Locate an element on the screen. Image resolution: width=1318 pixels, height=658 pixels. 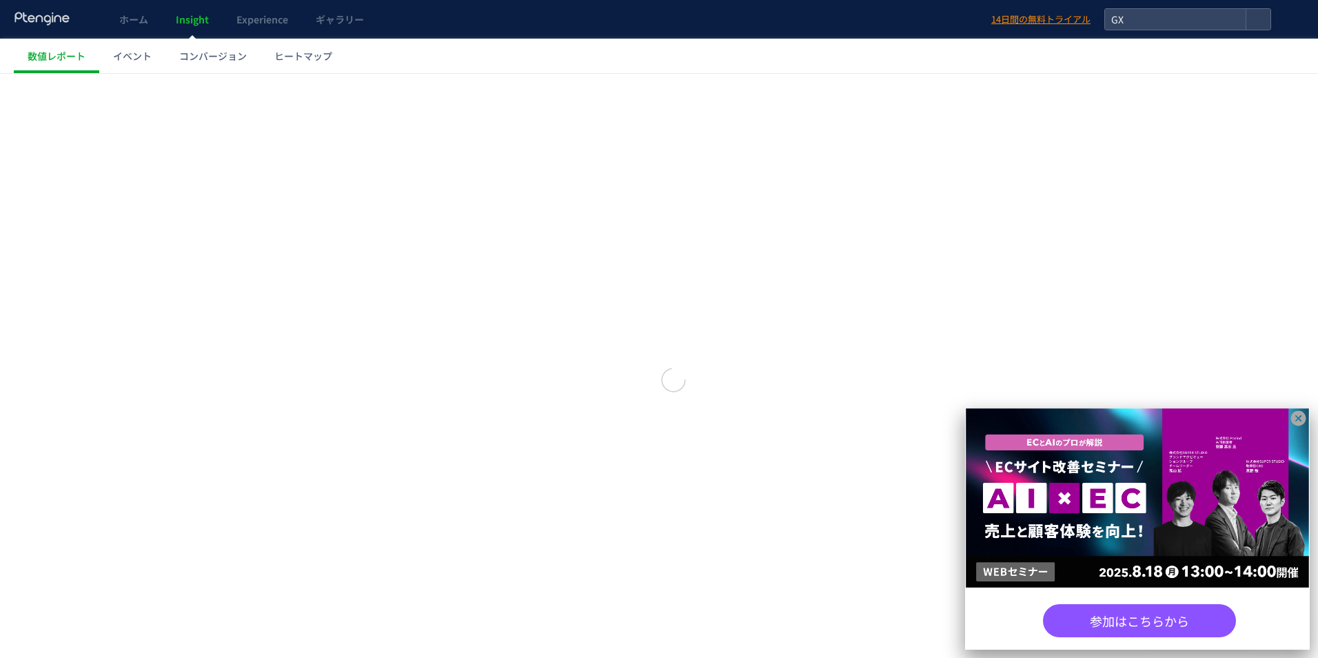
span: 14日間の無料トライアル is located at coordinates (1041, 19).